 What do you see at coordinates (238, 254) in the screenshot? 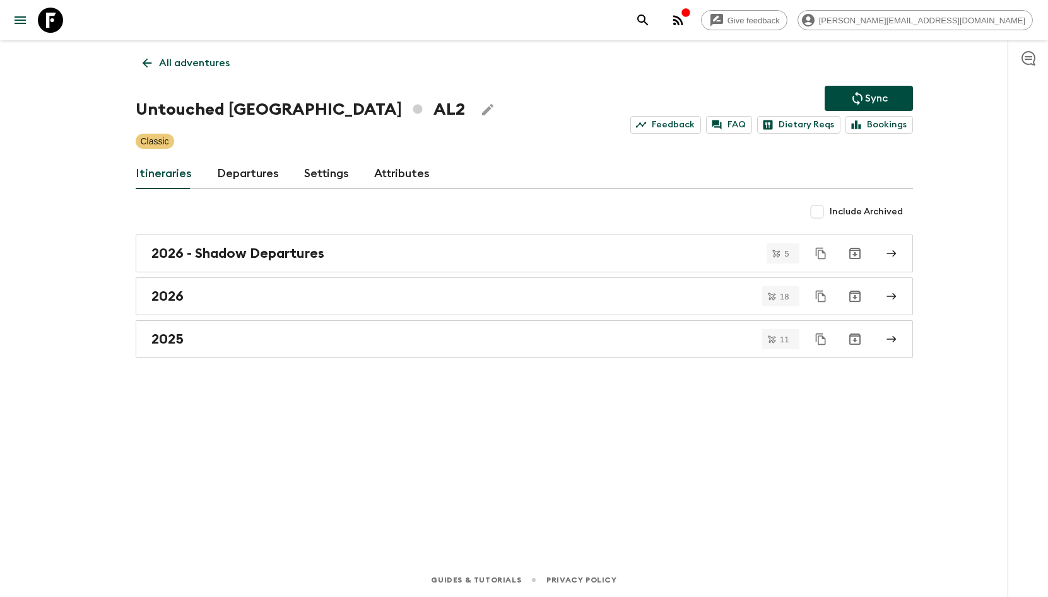
I see `h2: 2026 - Shadow Departures` at bounding box center [238, 254].